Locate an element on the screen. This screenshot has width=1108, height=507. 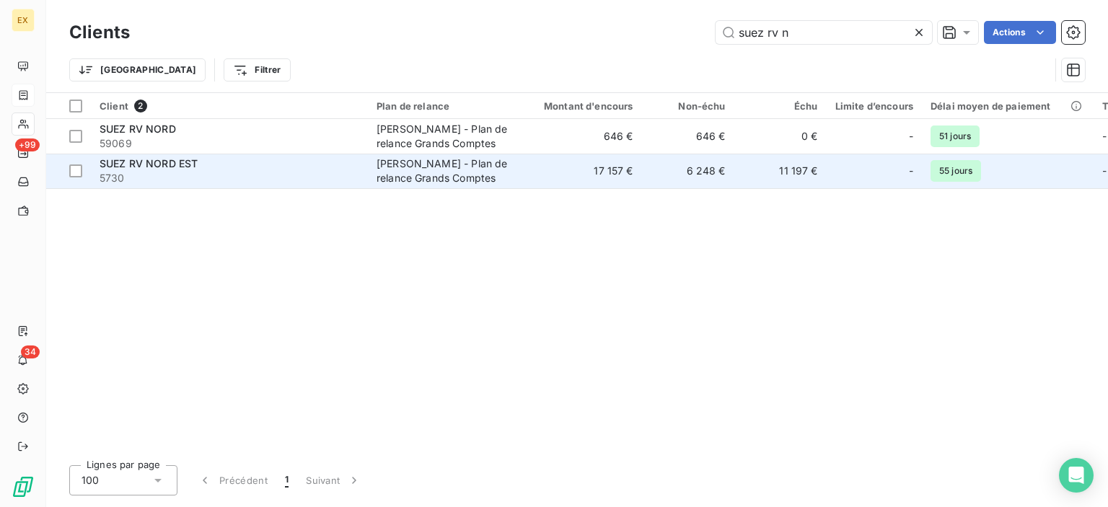
span: 55 jours is located at coordinates (956, 171).